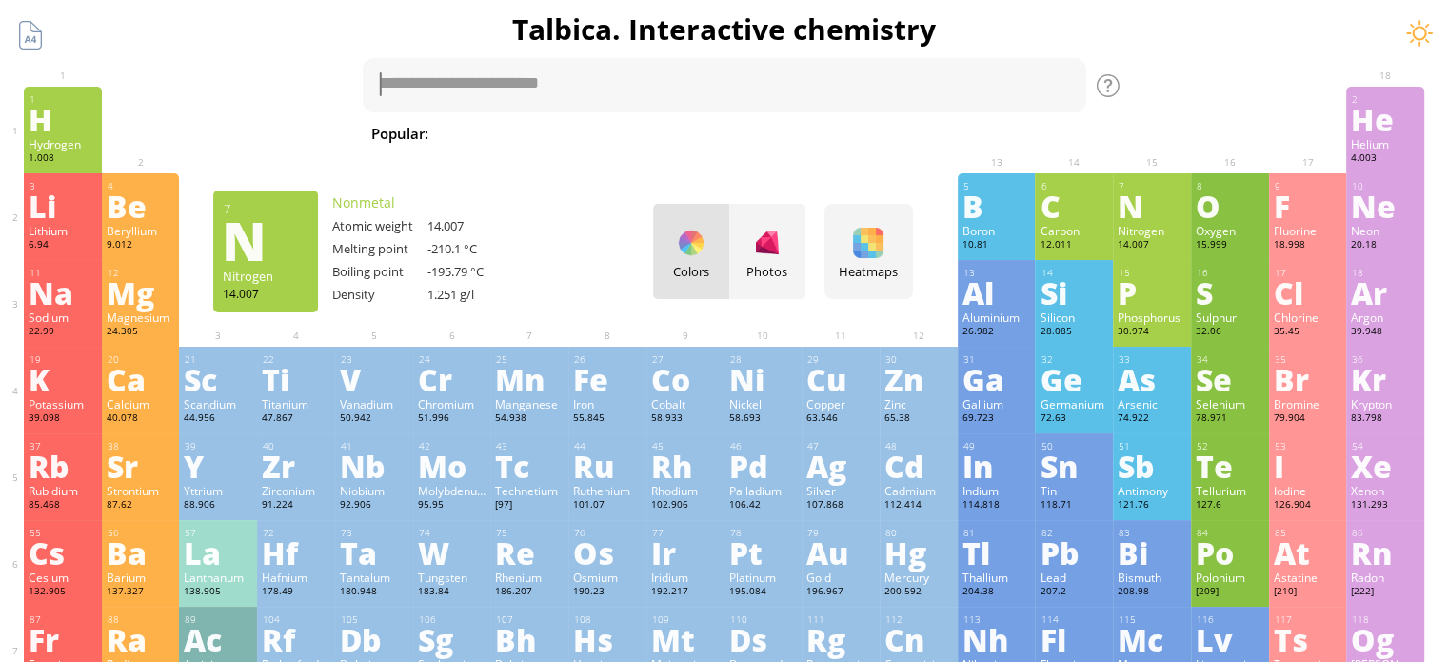 The image size is (1448, 662). Describe the element at coordinates (63, 159) in the screenshot. I see `div: 1.008` at that location.